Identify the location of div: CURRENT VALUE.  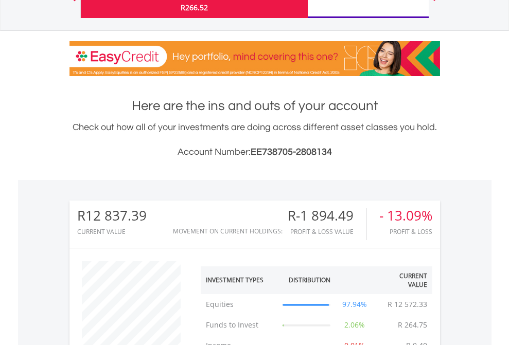
(112, 231).